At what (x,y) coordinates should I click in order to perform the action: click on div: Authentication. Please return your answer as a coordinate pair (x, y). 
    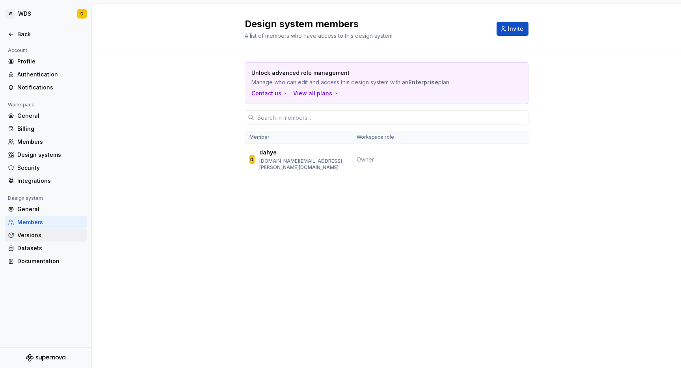
    Looking at the image, I should click on (50, 74).